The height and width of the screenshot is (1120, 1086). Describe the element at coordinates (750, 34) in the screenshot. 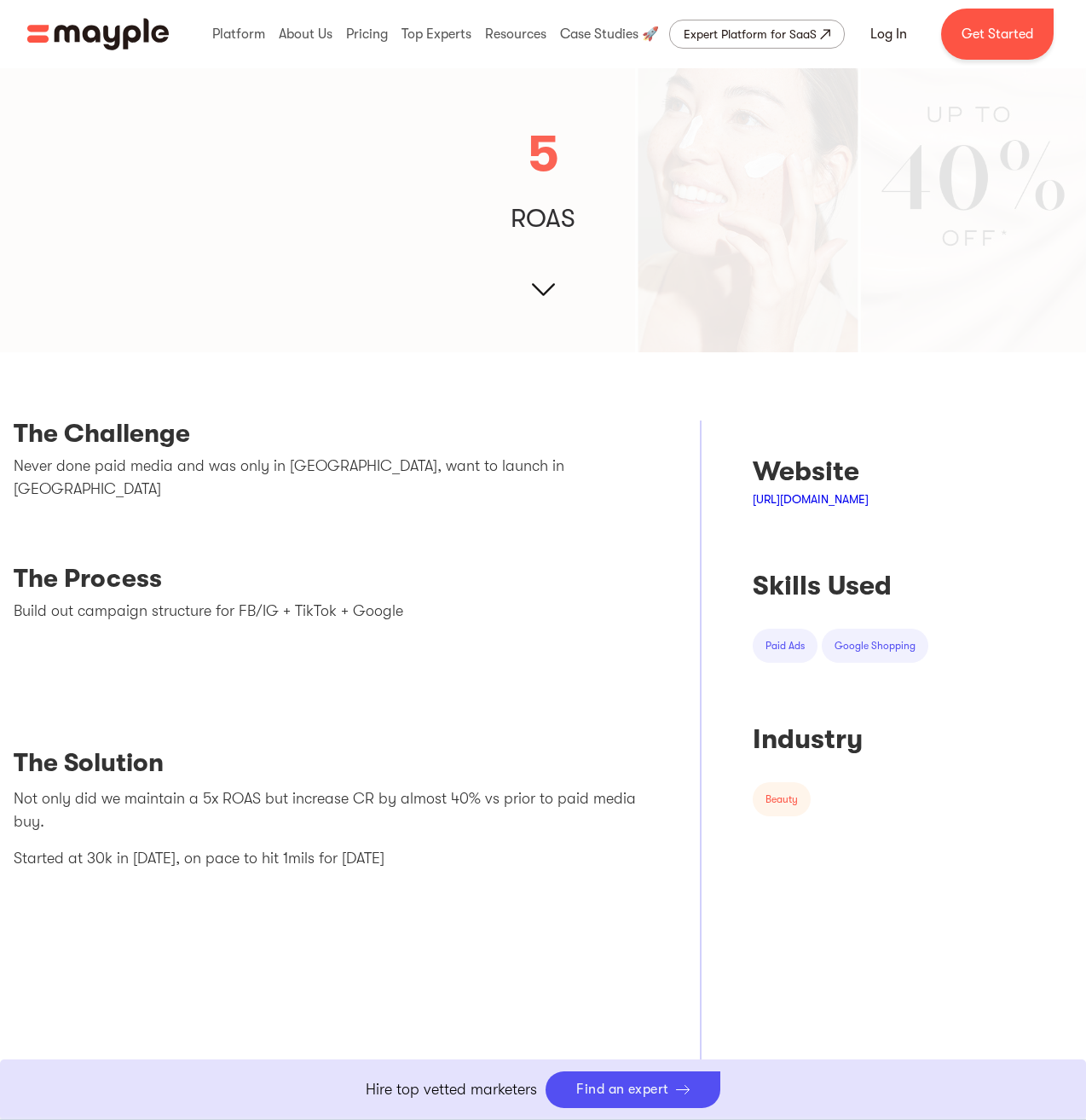

I see `div: Expert Platform for SaaS` at that location.